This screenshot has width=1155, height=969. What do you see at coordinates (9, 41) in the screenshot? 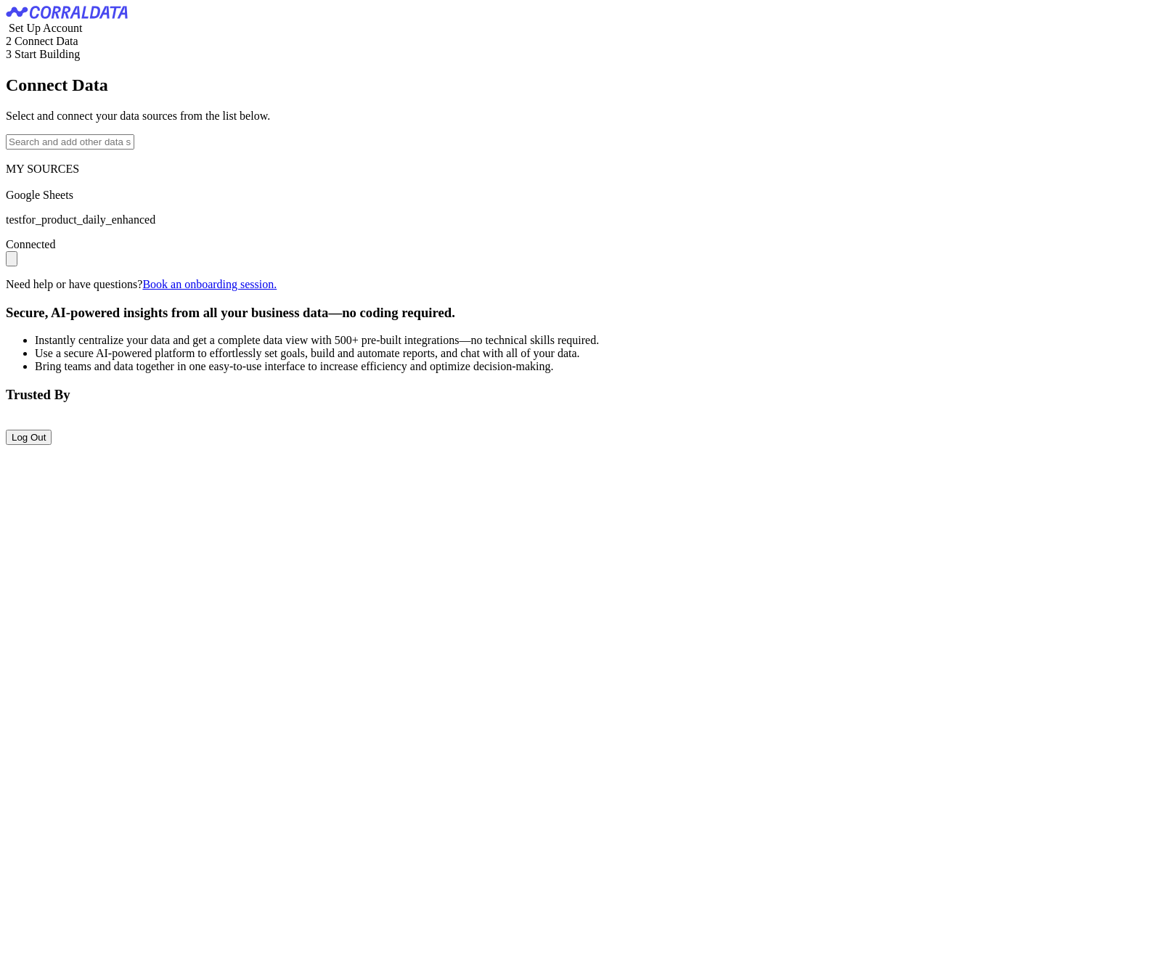
I see `span: 2` at bounding box center [9, 41].